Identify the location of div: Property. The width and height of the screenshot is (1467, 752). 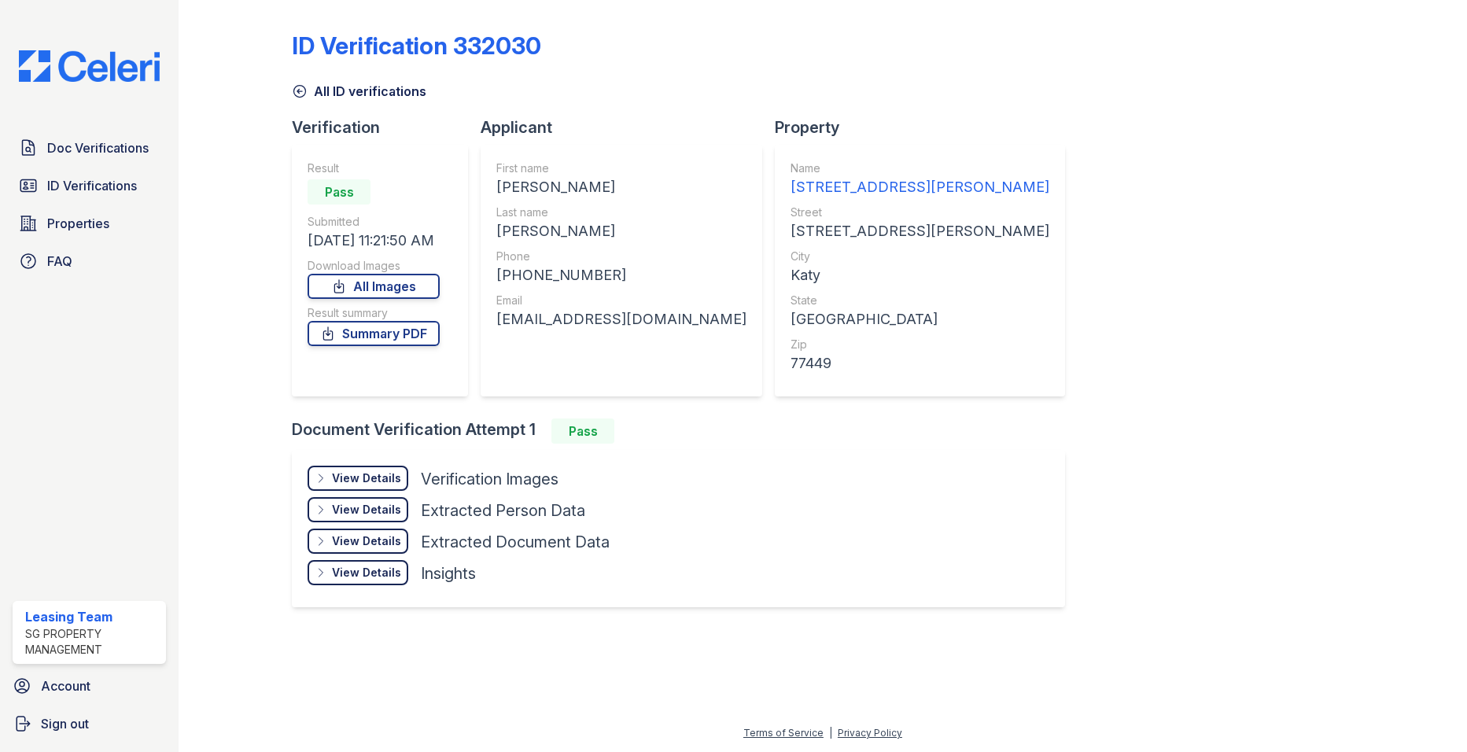
(926, 127).